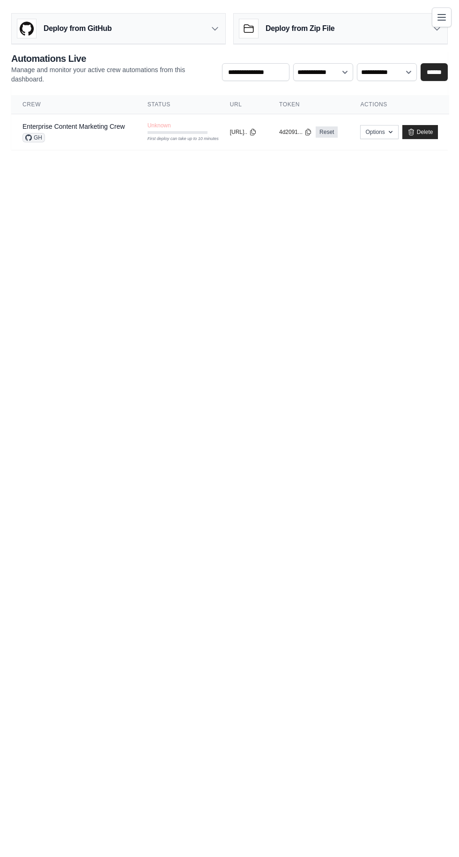 The height and width of the screenshot is (857, 459). Describe the element at coordinates (177, 139) in the screenshot. I see `div: First deploy can take up to 10 minutes` at that location.